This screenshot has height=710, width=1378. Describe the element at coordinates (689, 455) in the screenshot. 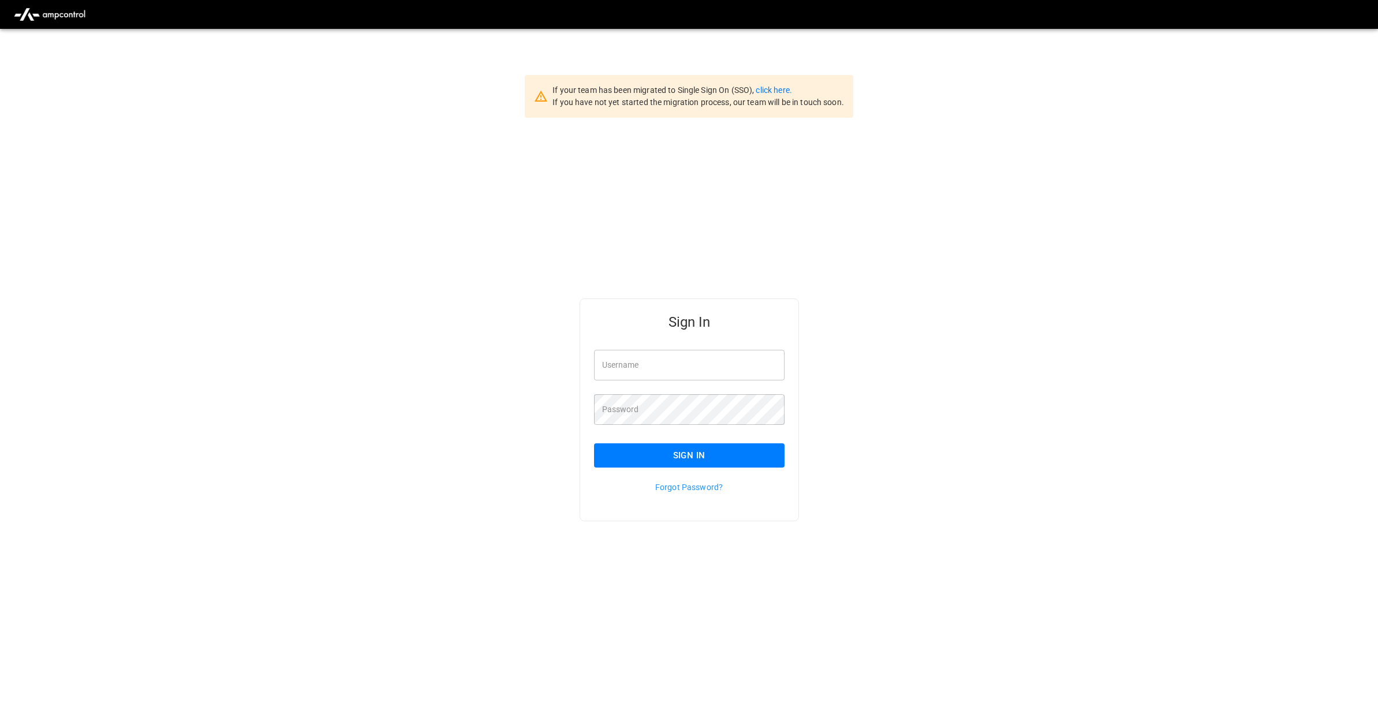

I see `button: Sign In` at that location.